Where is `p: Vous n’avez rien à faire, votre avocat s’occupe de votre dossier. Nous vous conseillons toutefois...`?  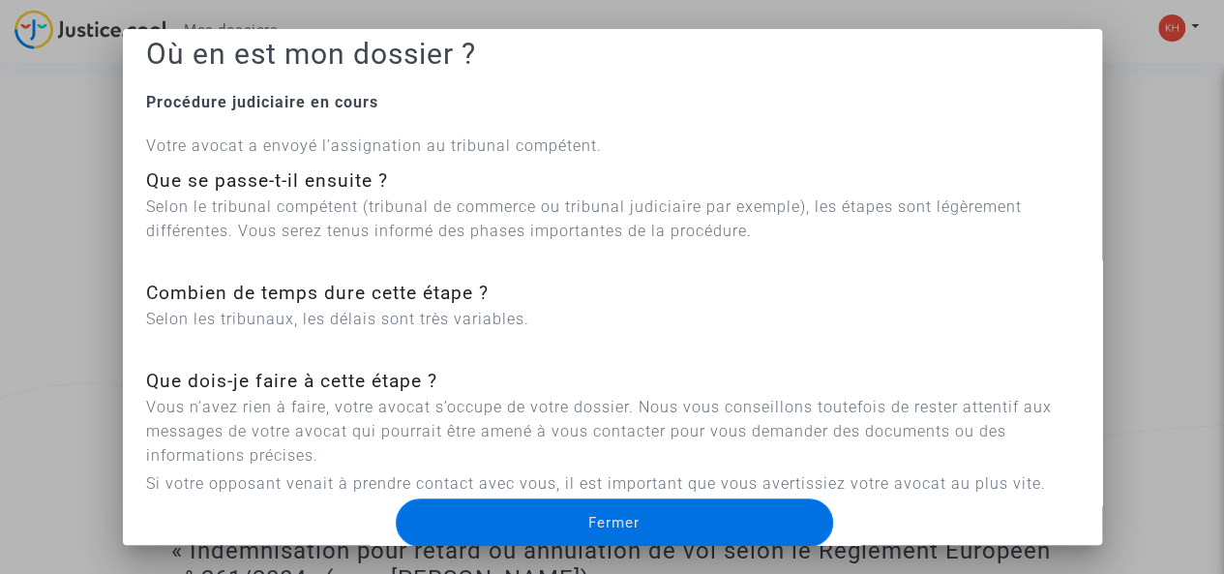
p: Vous n’avez rien à faire, votre avocat s’occupe de votre dossier. Nous vous conseillons toutefois... is located at coordinates (613, 431).